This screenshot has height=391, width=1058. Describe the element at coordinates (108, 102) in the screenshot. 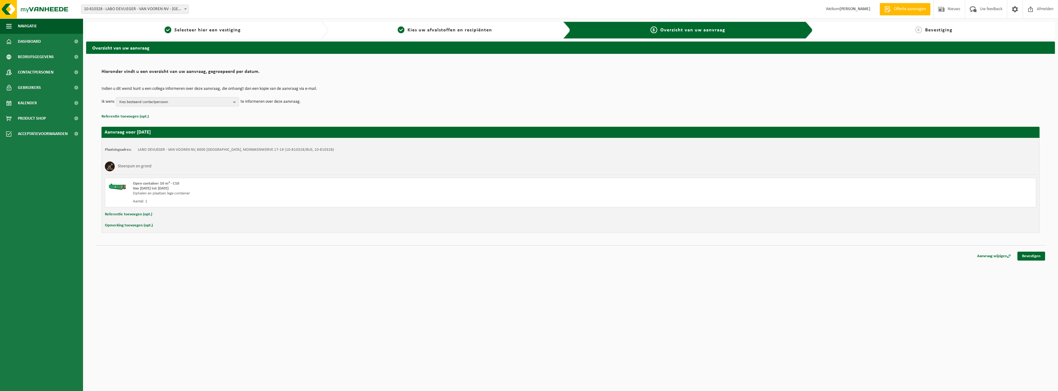

I see `p: Ik wens` at that location.